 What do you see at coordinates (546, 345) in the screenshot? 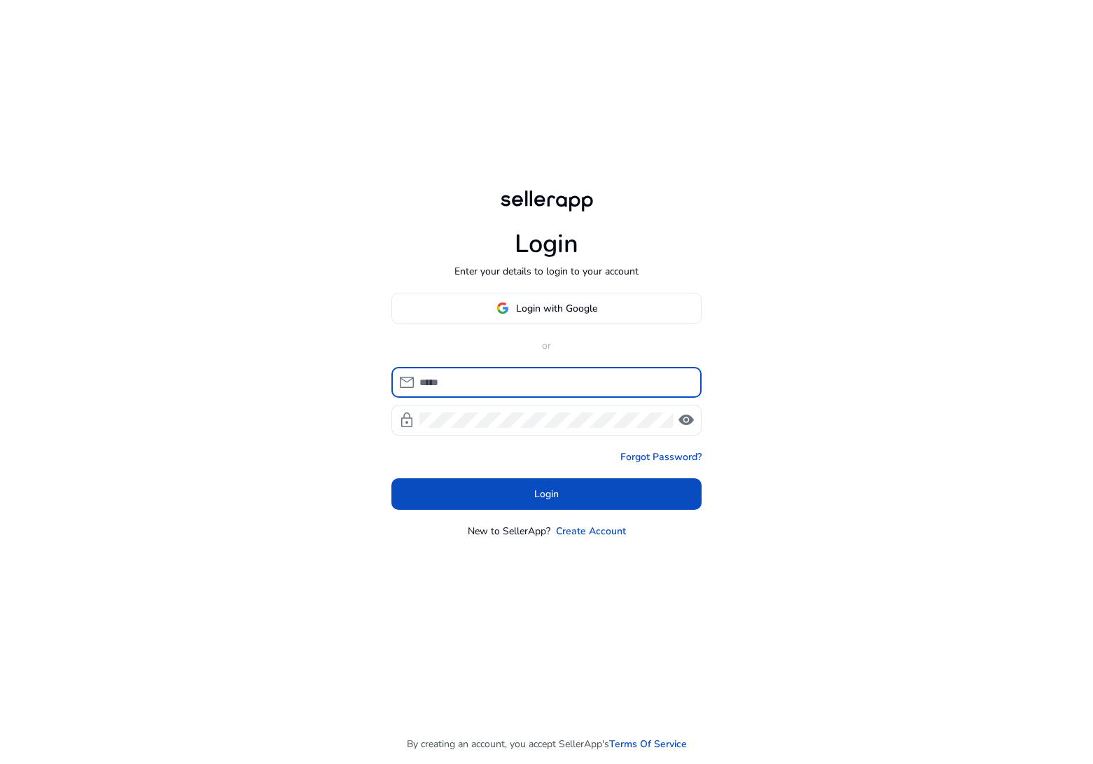
I see `p: or` at bounding box center [546, 345].